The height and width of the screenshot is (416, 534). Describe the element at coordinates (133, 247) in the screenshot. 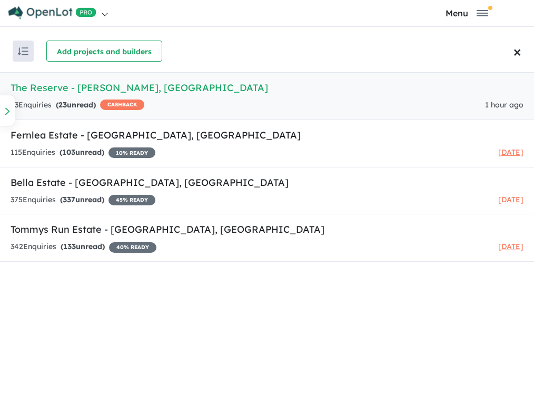

I see `span: 40 % READY` at that location.